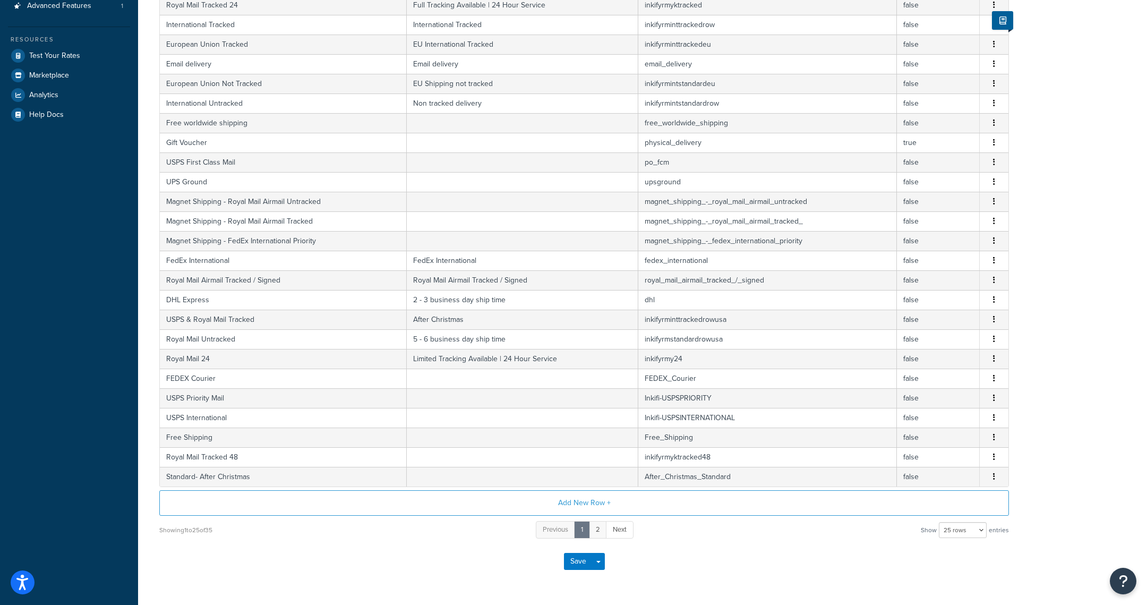  Describe the element at coordinates (283, 319) in the screenshot. I see `td: USPS & Royal Mail Tracked` at that location.